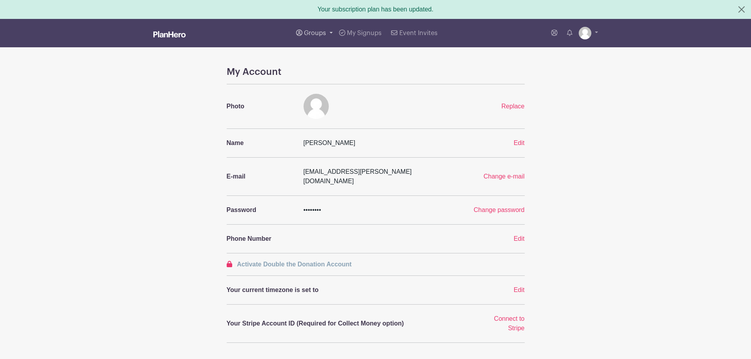  Describe the element at coordinates (513, 106) in the screenshot. I see `span: Replace` at that location.